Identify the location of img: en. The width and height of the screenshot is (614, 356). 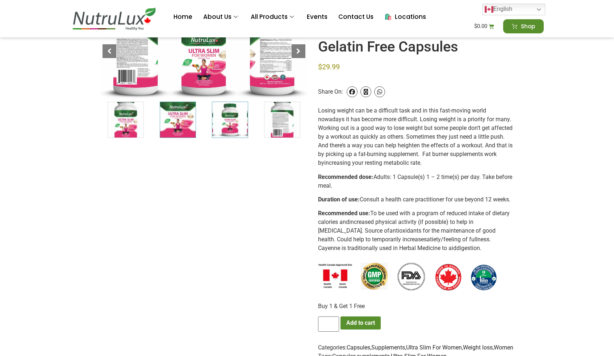
(489, 9).